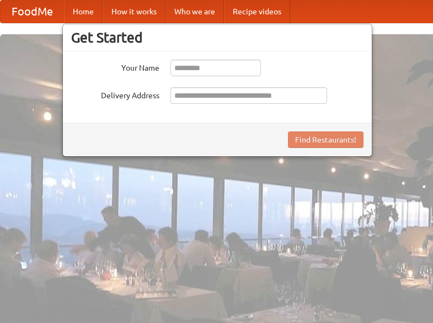 Image resolution: width=433 pixels, height=323 pixels. I want to click on a: How it works, so click(134, 12).